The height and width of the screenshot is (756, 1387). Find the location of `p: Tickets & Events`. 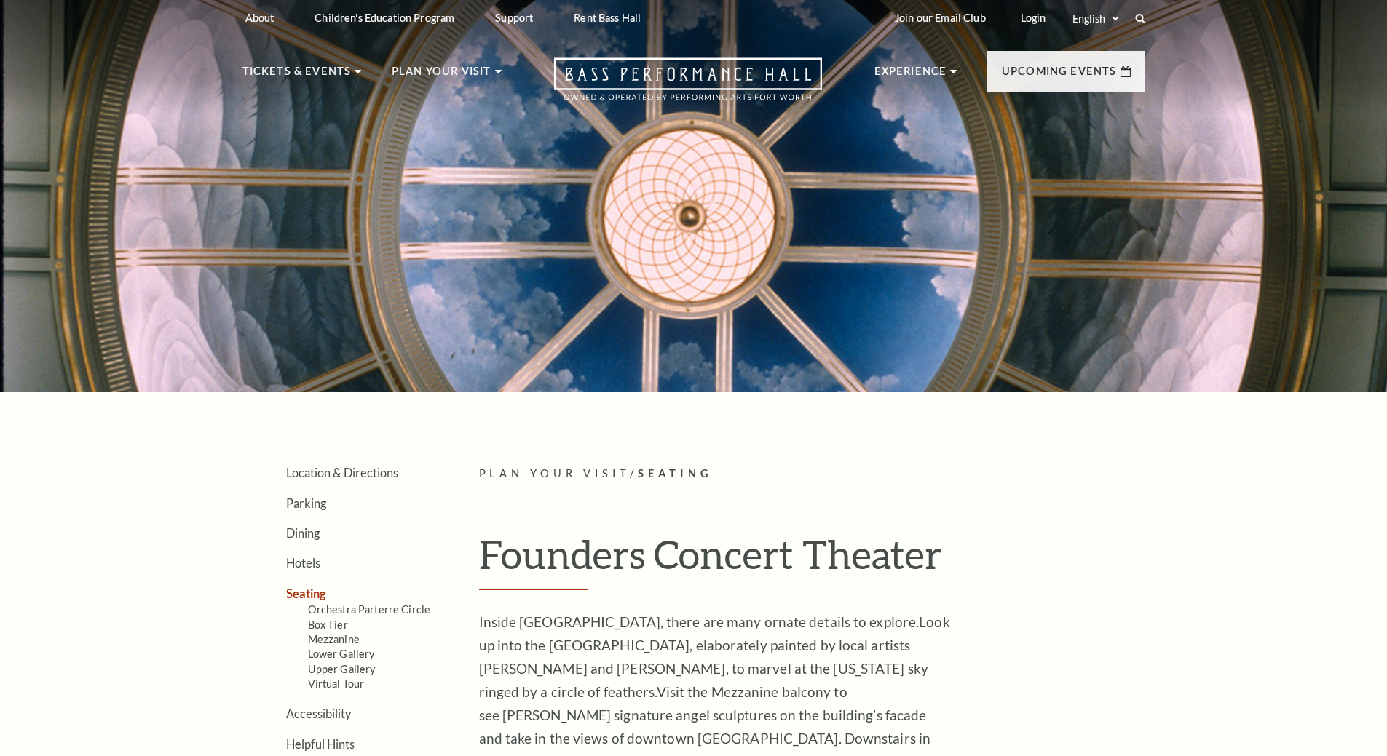

p: Tickets & Events is located at coordinates (297, 76).